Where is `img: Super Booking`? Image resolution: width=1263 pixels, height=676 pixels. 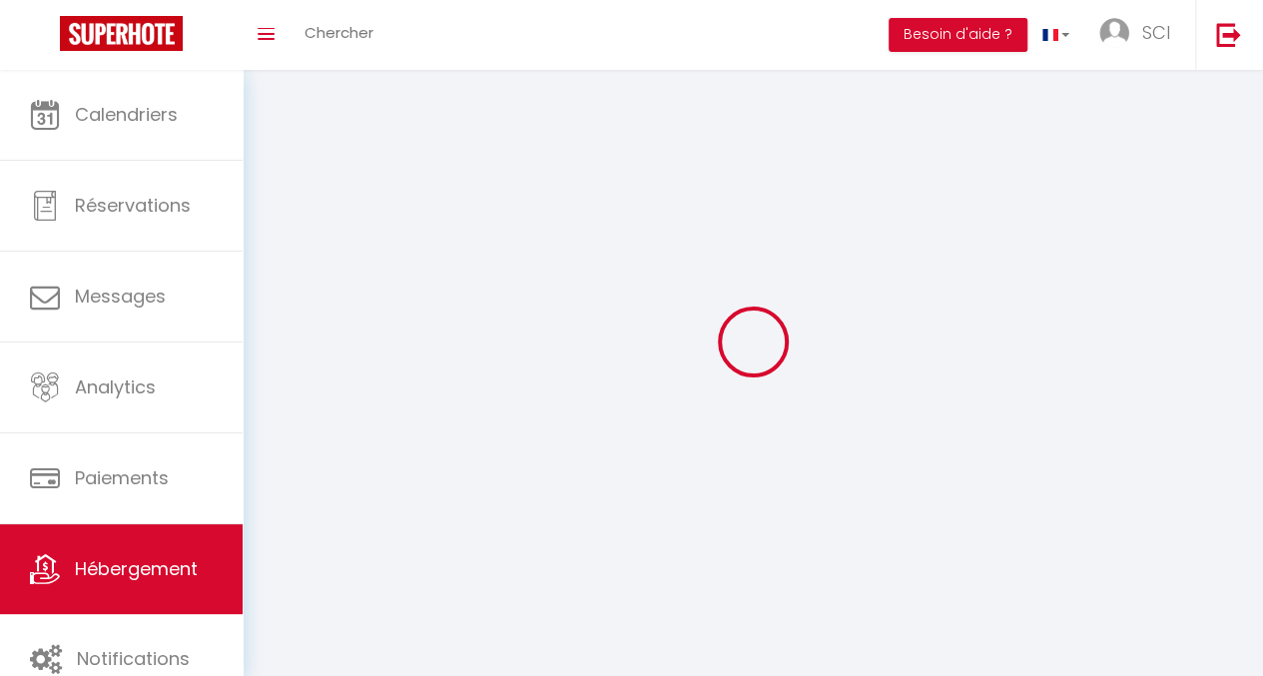
img: Super Booking is located at coordinates (121, 33).